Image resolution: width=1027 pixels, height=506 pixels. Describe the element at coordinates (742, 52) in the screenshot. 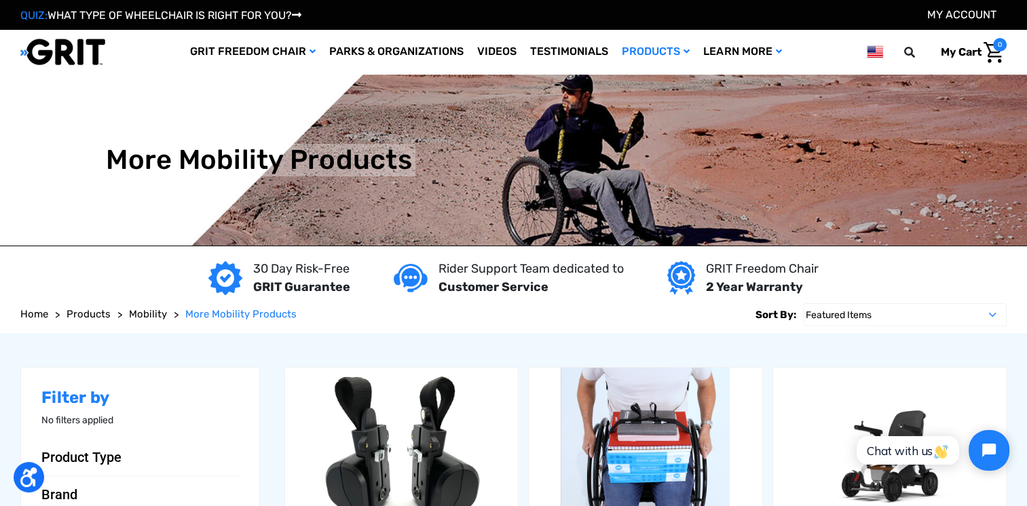

I see `a: Learn More` at that location.